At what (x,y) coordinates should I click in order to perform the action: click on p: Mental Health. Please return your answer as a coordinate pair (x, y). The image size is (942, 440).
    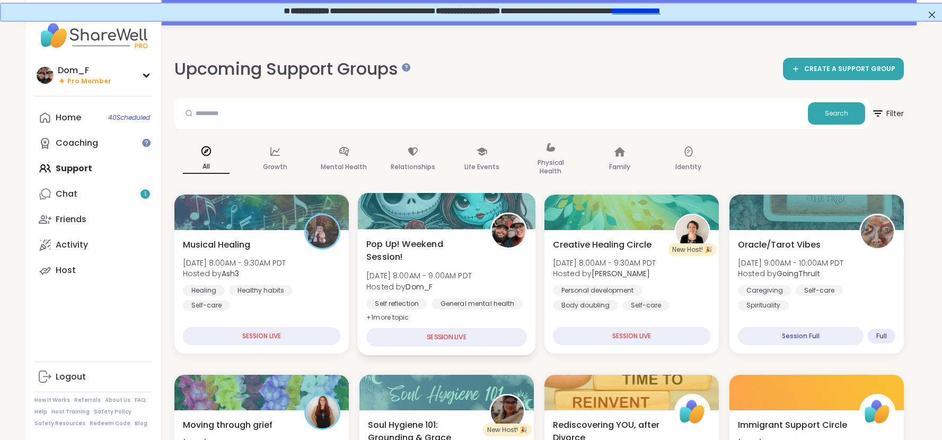
    Looking at the image, I should click on (343, 167).